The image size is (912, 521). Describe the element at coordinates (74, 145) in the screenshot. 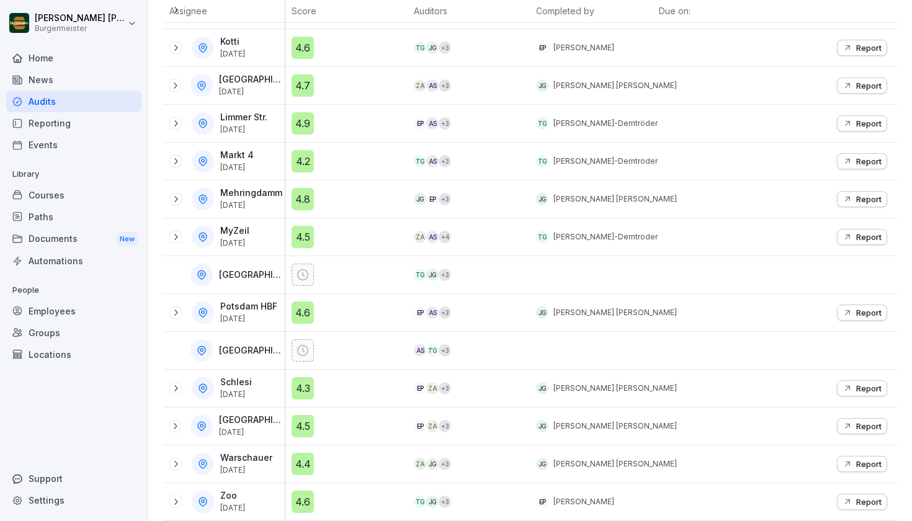

I see `div: Events` at that location.